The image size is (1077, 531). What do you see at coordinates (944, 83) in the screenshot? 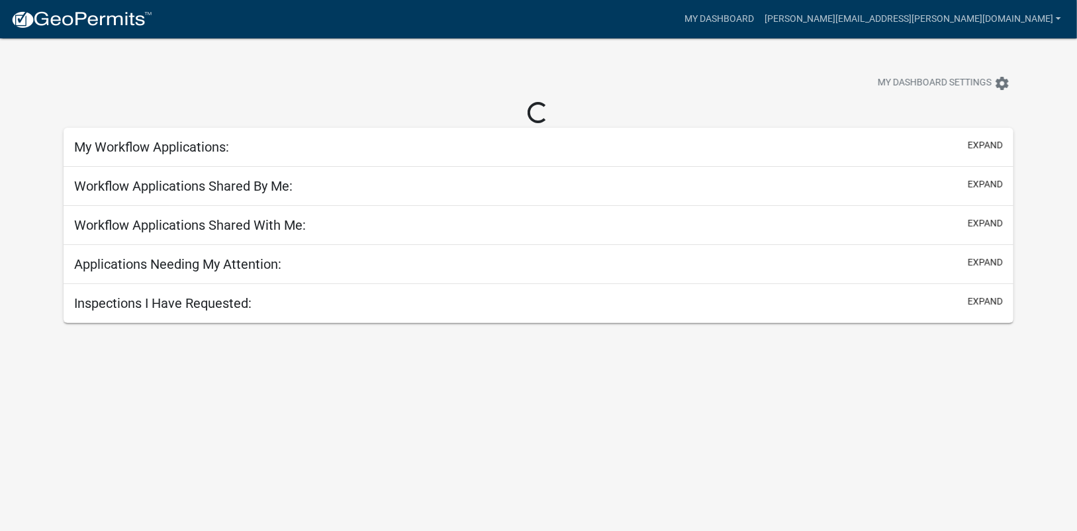
I see `button: My Dashboard Settingssettings` at bounding box center [944, 83].